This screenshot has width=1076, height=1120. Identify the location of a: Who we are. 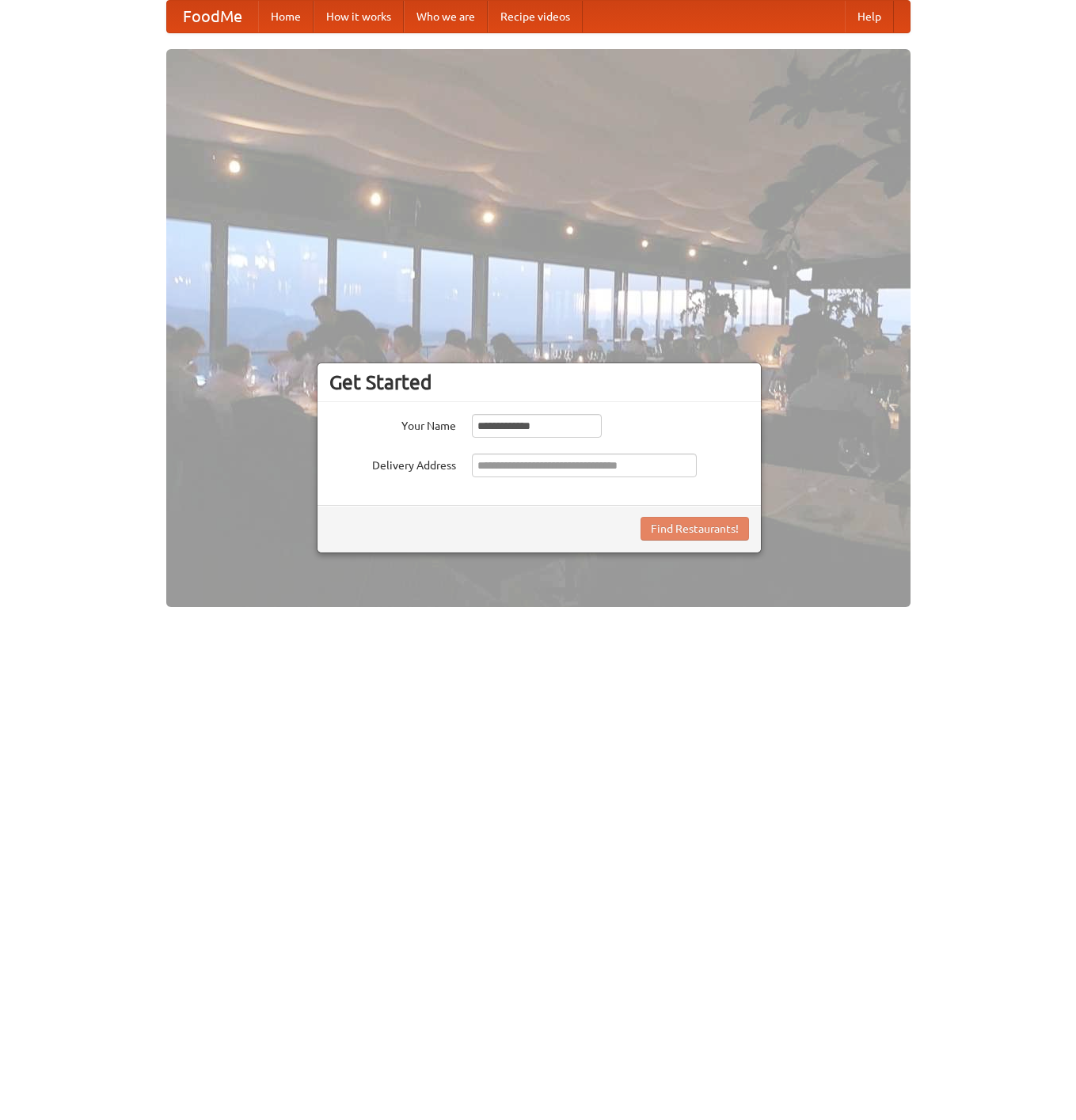
(445, 17).